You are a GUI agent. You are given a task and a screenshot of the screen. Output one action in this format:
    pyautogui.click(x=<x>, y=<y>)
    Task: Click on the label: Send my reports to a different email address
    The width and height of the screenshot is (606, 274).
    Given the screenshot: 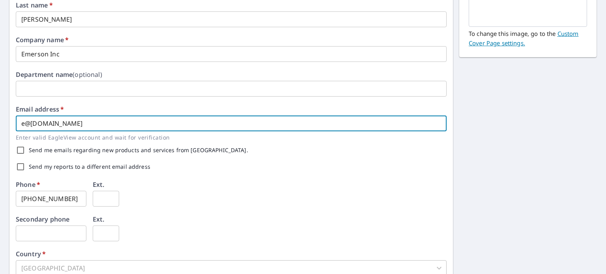 What is the action you would take?
    pyautogui.click(x=90, y=167)
    